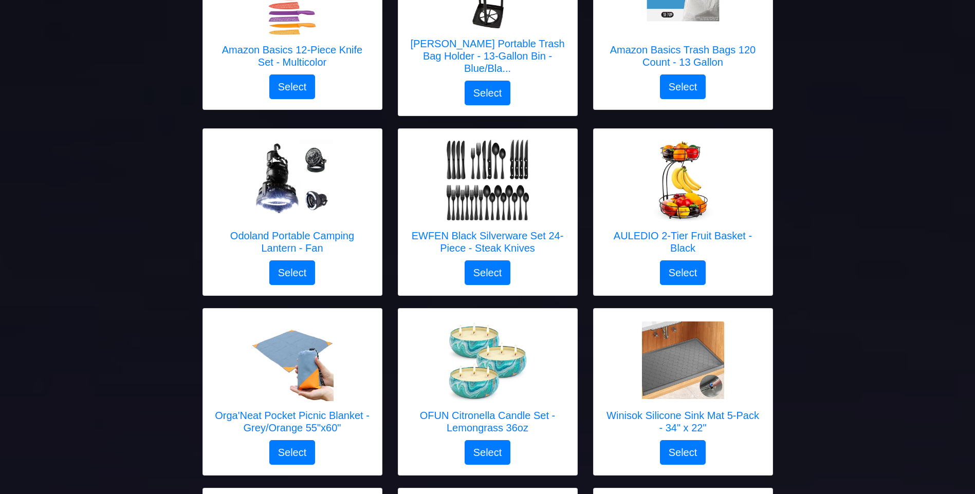  What do you see at coordinates (292, 422) in the screenshot?
I see `h5: Orga'Neat Pocket Picnic Blanket - Grey/Orange 55"x60"` at bounding box center [292, 422].